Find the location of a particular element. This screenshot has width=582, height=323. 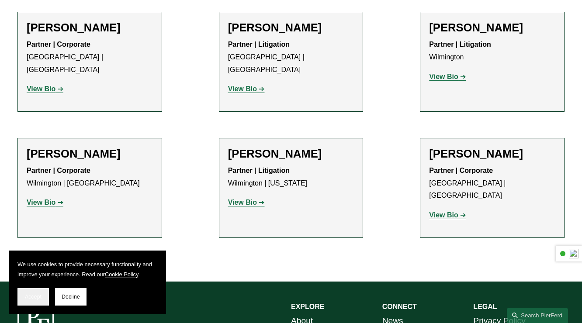

strong: EXPLORE is located at coordinates (307, 307).